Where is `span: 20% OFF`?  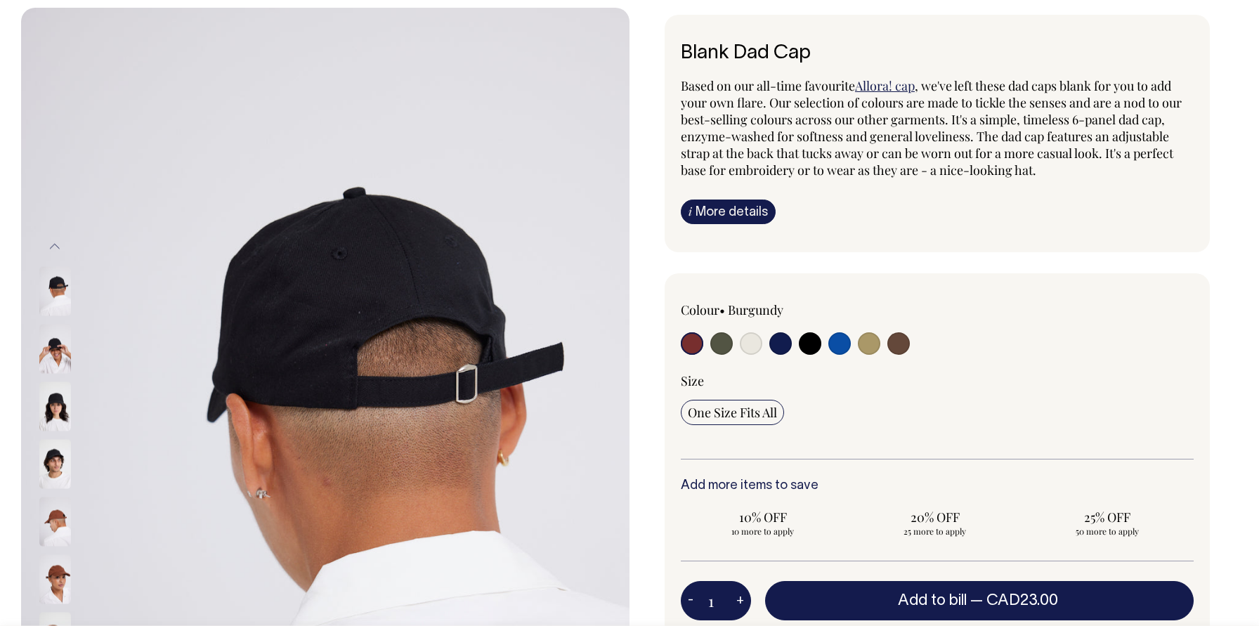 span: 20% OFF is located at coordinates (935, 517).